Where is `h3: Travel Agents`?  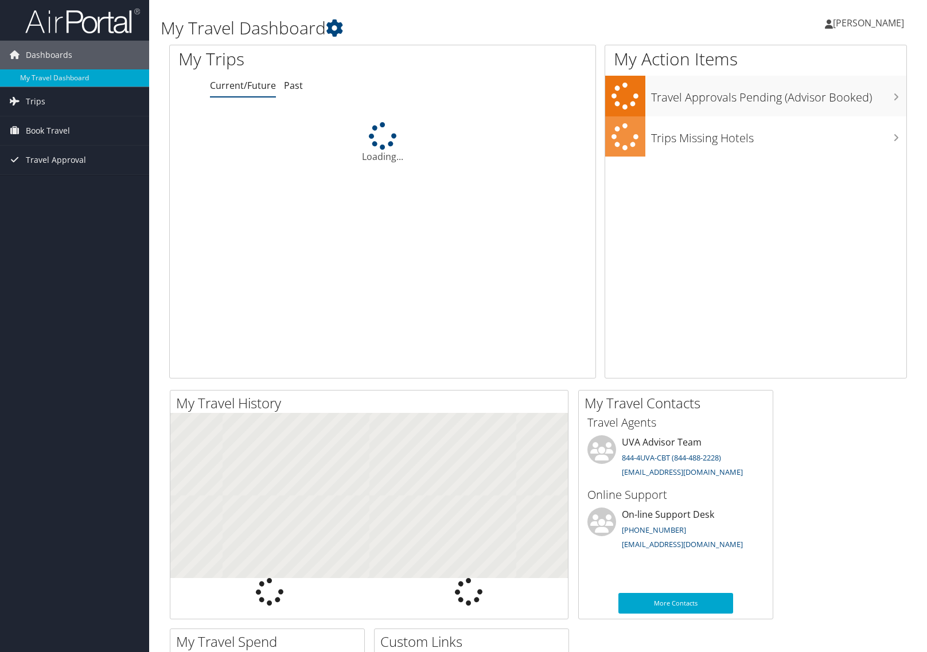
h3: Travel Agents is located at coordinates (676, 423).